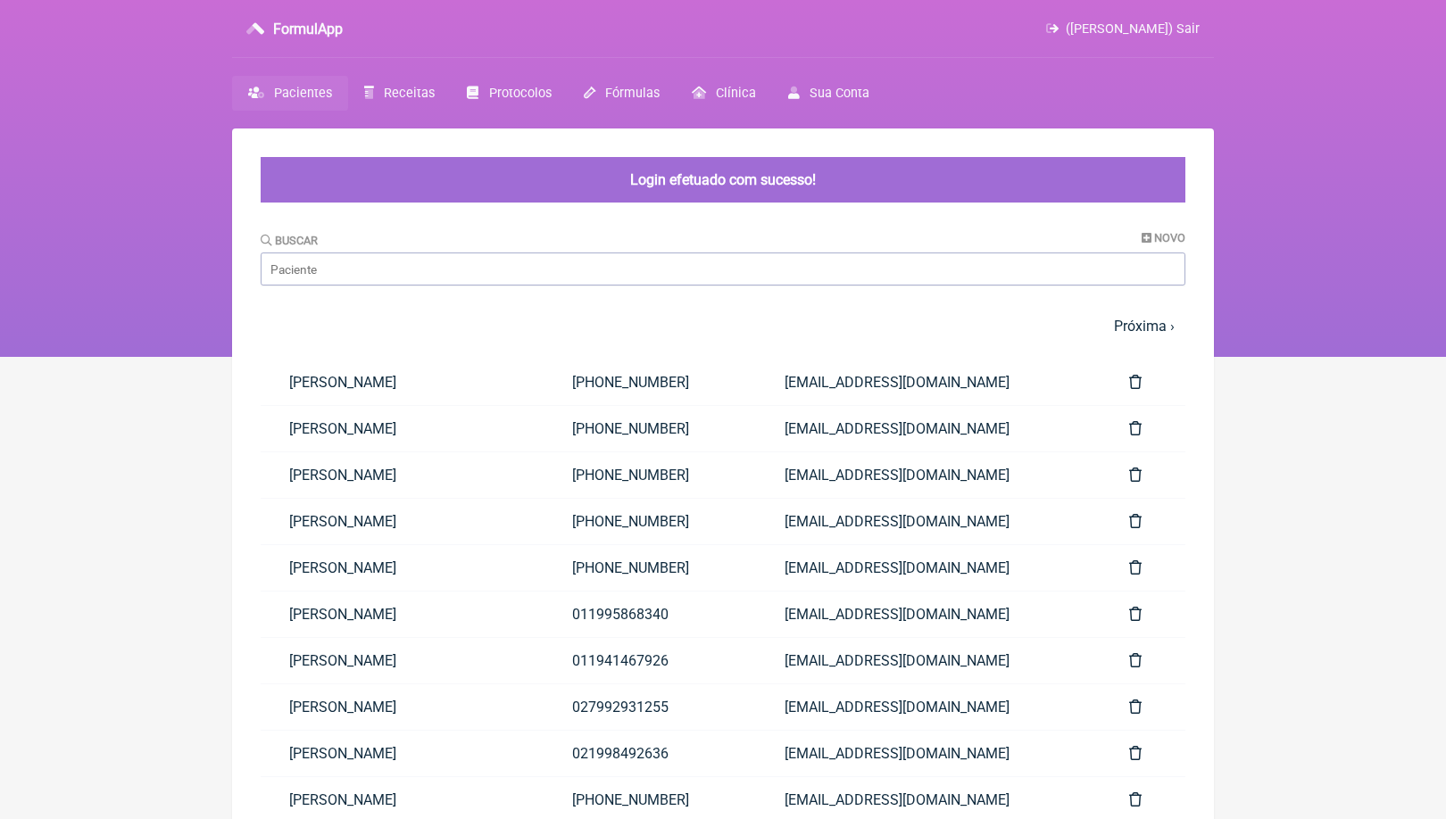  What do you see at coordinates (409, 93) in the screenshot?
I see `span: Receitas` at bounding box center [409, 93].